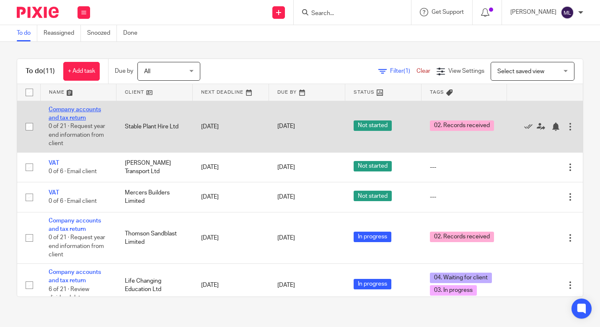 The height and width of the screenshot is (327, 600). What do you see at coordinates (40, 71) in the screenshot?
I see `h1: To do` at bounding box center [40, 71].